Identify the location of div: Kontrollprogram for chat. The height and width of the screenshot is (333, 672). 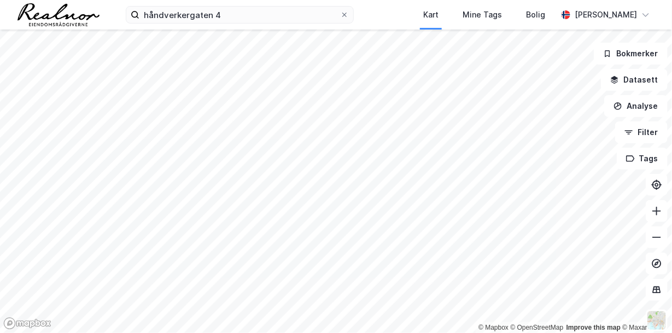
(645, 307).